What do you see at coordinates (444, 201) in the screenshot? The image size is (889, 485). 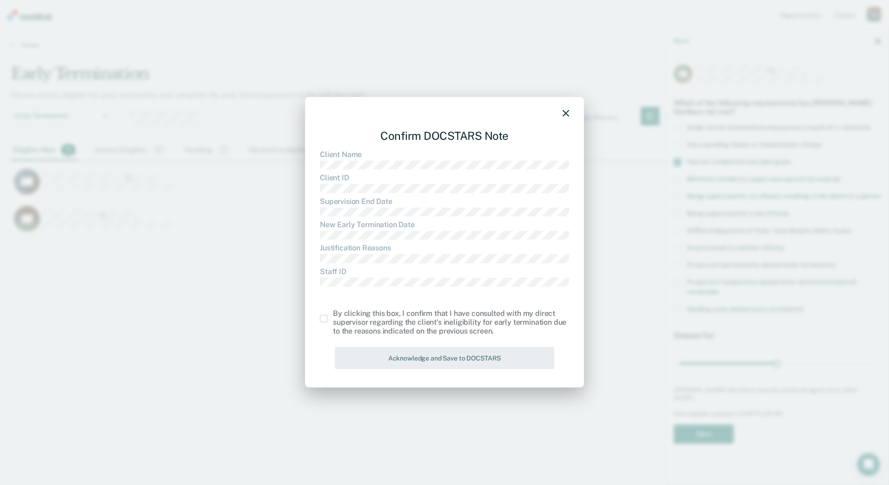 I see `dt: Supervision End Date` at bounding box center [444, 201].